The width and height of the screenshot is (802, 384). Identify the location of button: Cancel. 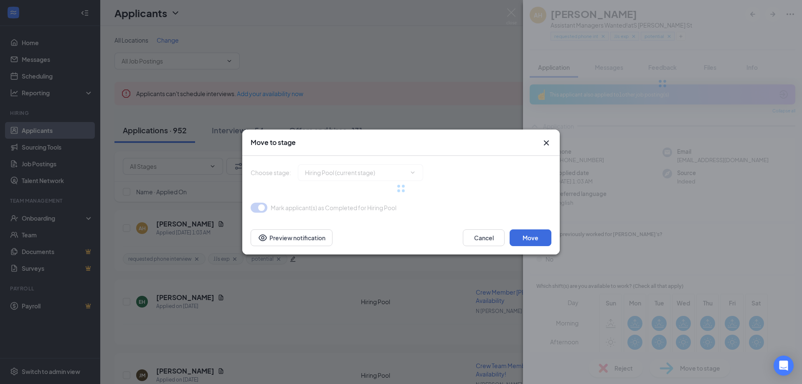
(484, 238).